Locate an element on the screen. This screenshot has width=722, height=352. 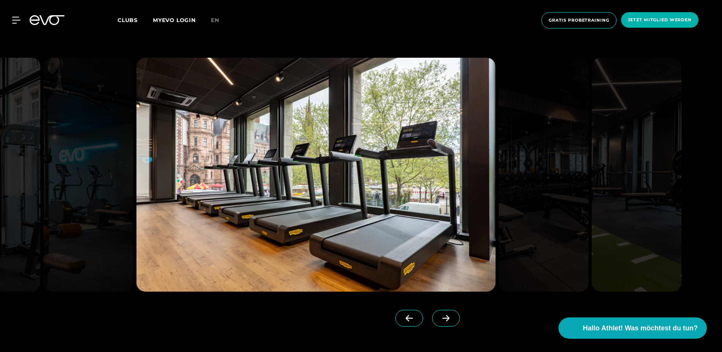
a: Clubs is located at coordinates (135, 20).